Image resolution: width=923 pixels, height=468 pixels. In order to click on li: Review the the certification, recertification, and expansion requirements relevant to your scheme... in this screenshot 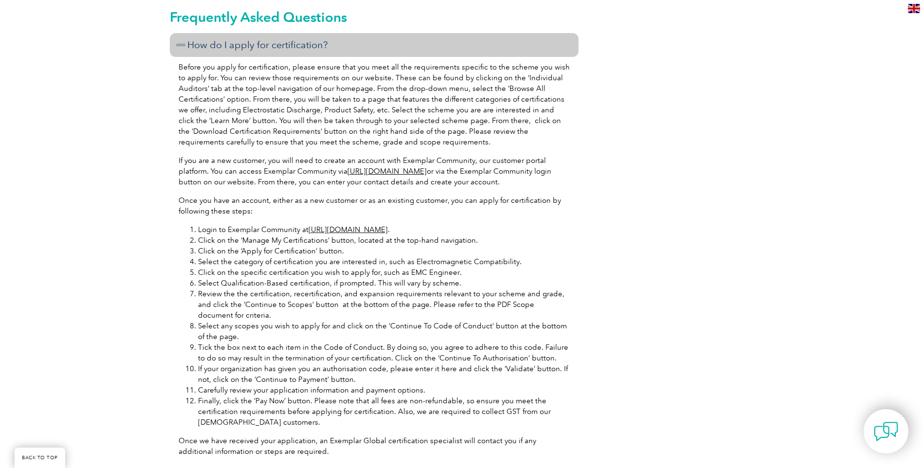, I will do `click(384, 305)`.